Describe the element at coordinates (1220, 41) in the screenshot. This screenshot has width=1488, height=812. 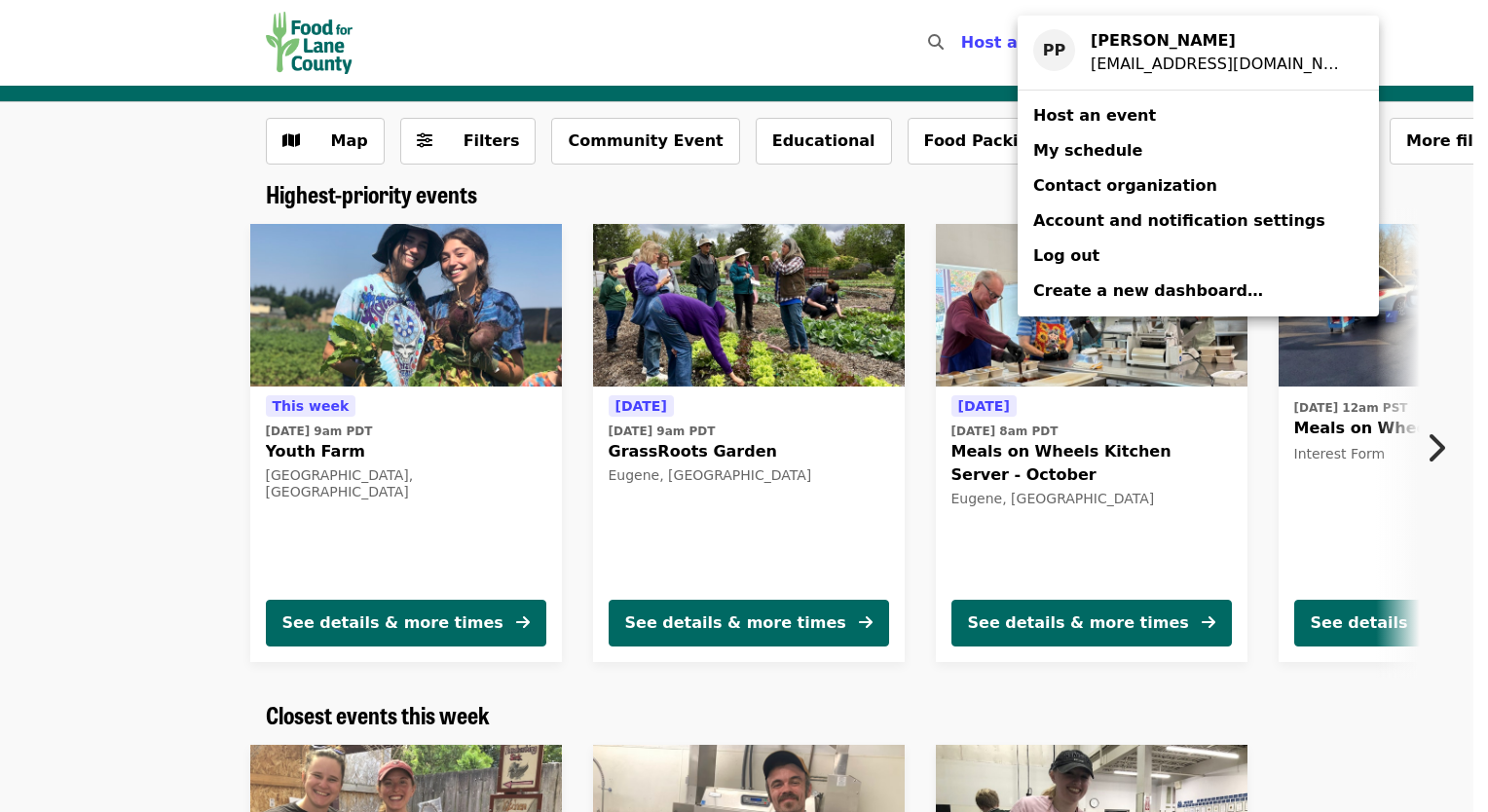
I see `div: Peter Park` at that location.